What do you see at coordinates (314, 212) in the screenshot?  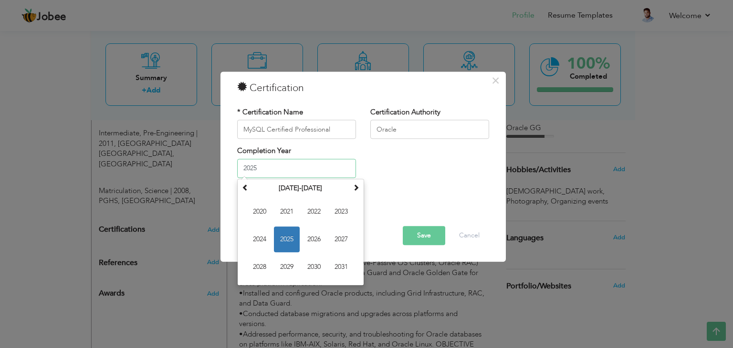 I see `span: 2022` at bounding box center [314, 212].